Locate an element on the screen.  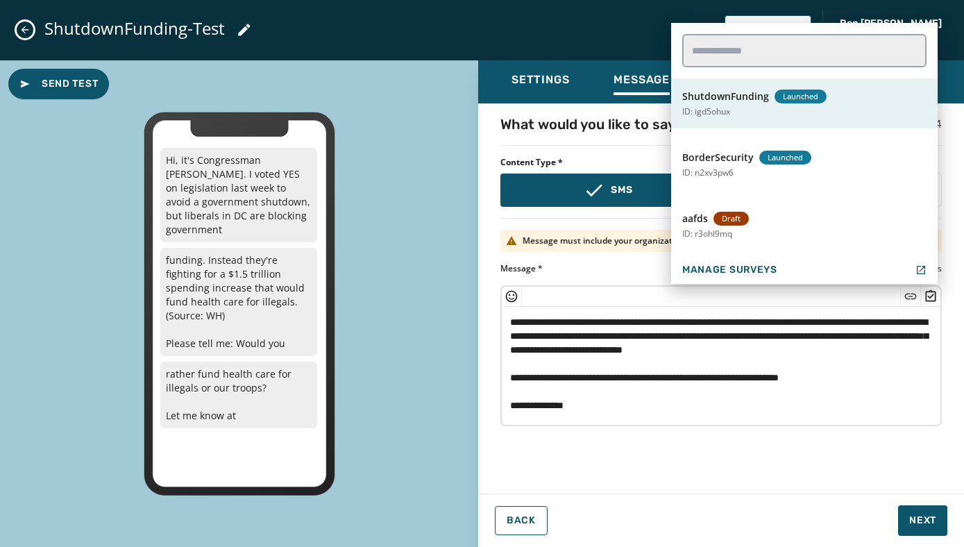
p: Message must include your organization name and opt-out language. is located at coordinates (661, 241).